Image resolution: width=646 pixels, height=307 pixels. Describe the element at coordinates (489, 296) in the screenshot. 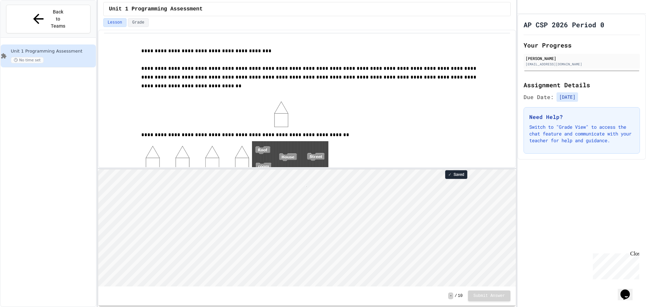

I see `span: Submit Answer` at that location.